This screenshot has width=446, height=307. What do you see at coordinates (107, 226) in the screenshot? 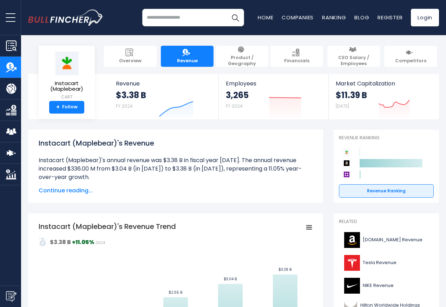
I see `tspan: Instacart (Maplebear)'s Revenue Trend` at bounding box center [107, 226].